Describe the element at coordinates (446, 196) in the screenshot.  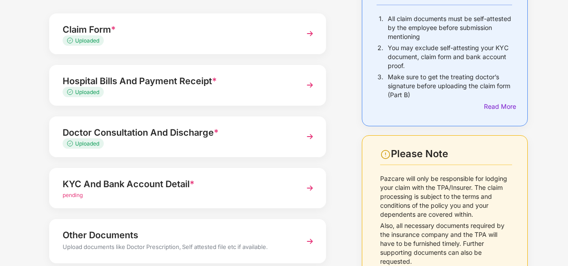
I see `p: Pazcare will only be responsible for lodging your claim with the TPA/Insurer. The claim processin...` at that location.